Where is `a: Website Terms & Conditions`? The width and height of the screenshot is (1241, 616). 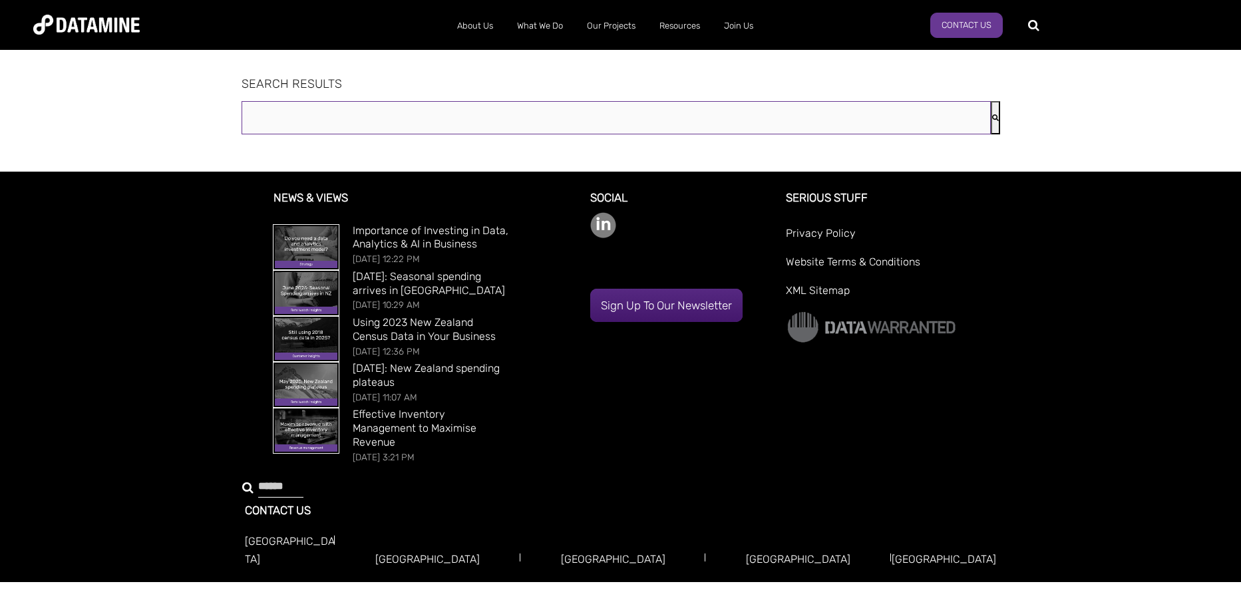
a: Website Terms & Conditions is located at coordinates (891, 267).